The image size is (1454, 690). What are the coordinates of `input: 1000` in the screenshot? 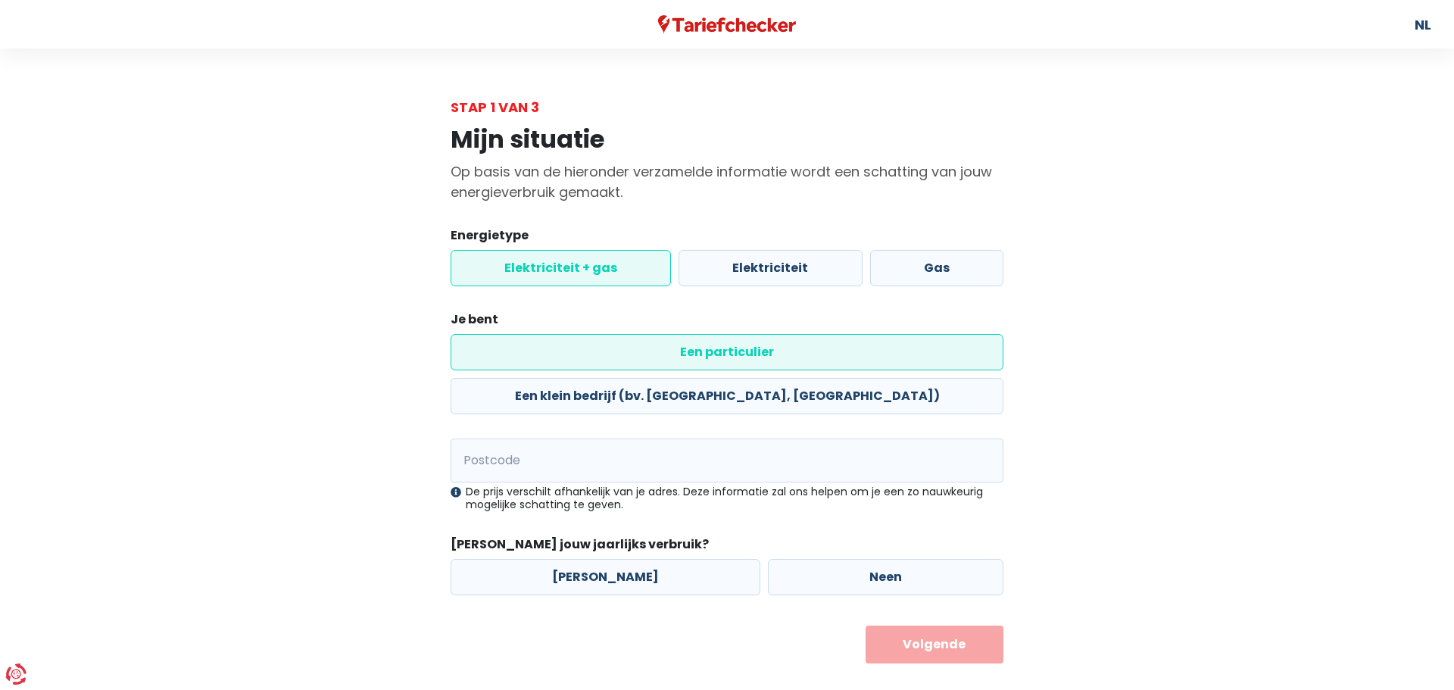 It's located at (727, 460).